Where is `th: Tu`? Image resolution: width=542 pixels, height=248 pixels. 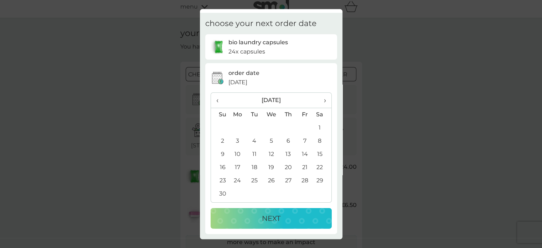 th: Tu is located at coordinates (254, 115).